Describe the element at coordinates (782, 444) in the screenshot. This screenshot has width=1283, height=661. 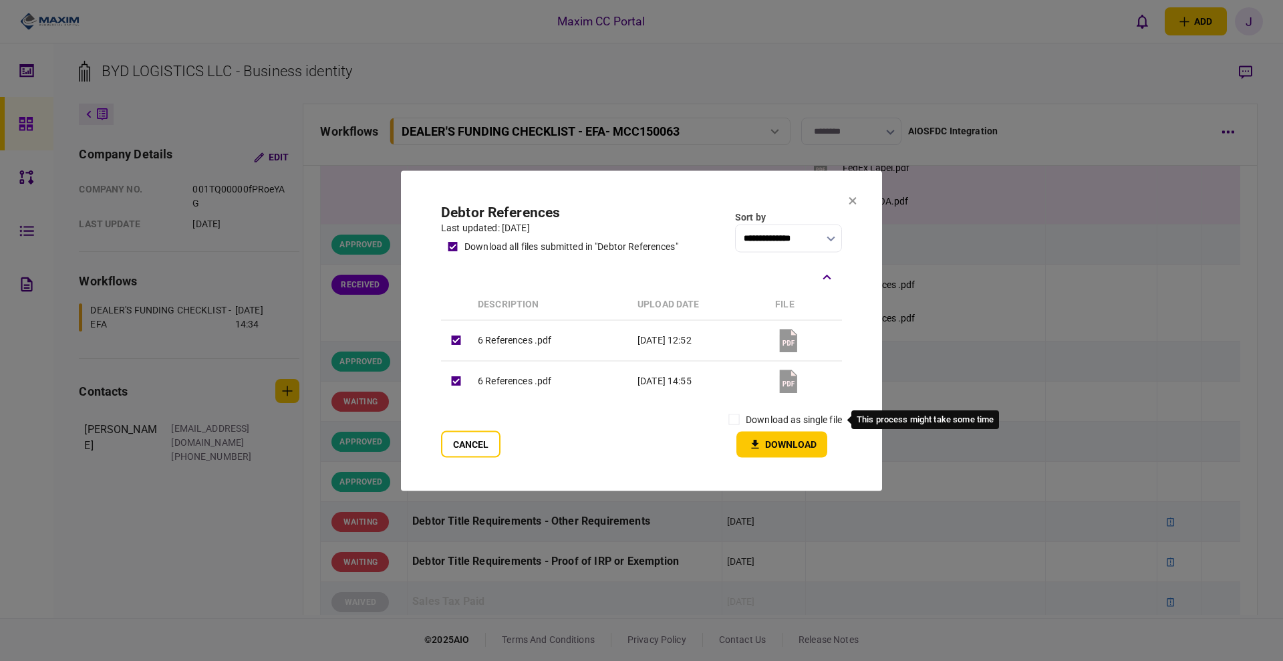
I see `button: Download` at that location.